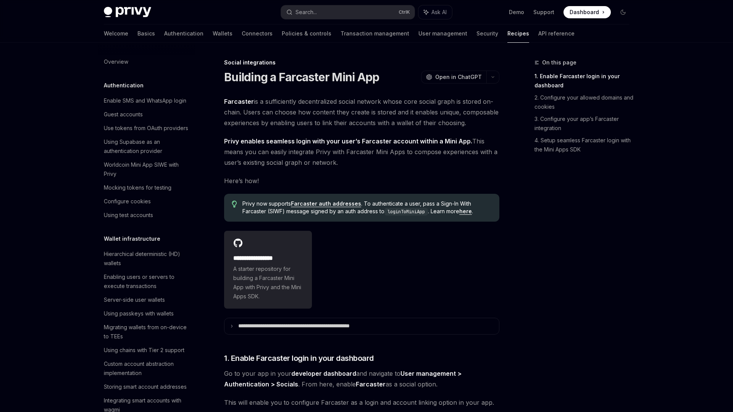 The width and height of the screenshot is (733, 412). What do you see at coordinates (147, 369) in the screenshot?
I see `div: Custom account abstraction implementation` at bounding box center [147, 369].